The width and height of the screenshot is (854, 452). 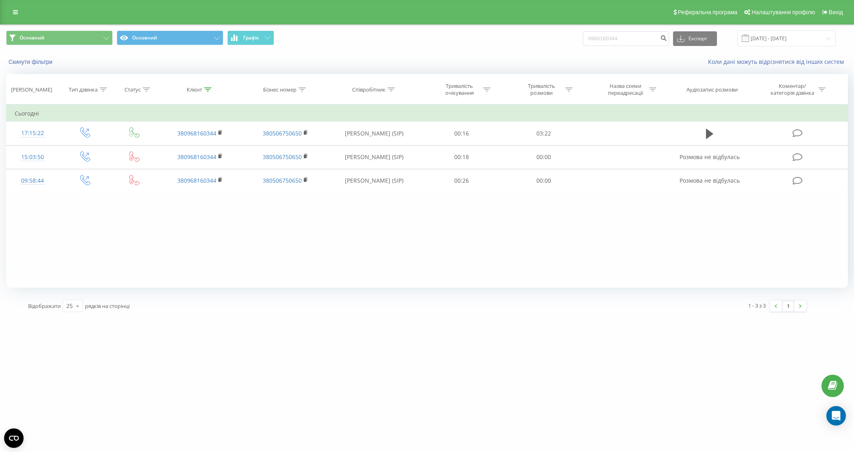 I want to click on button: Open CMP widget, so click(x=14, y=438).